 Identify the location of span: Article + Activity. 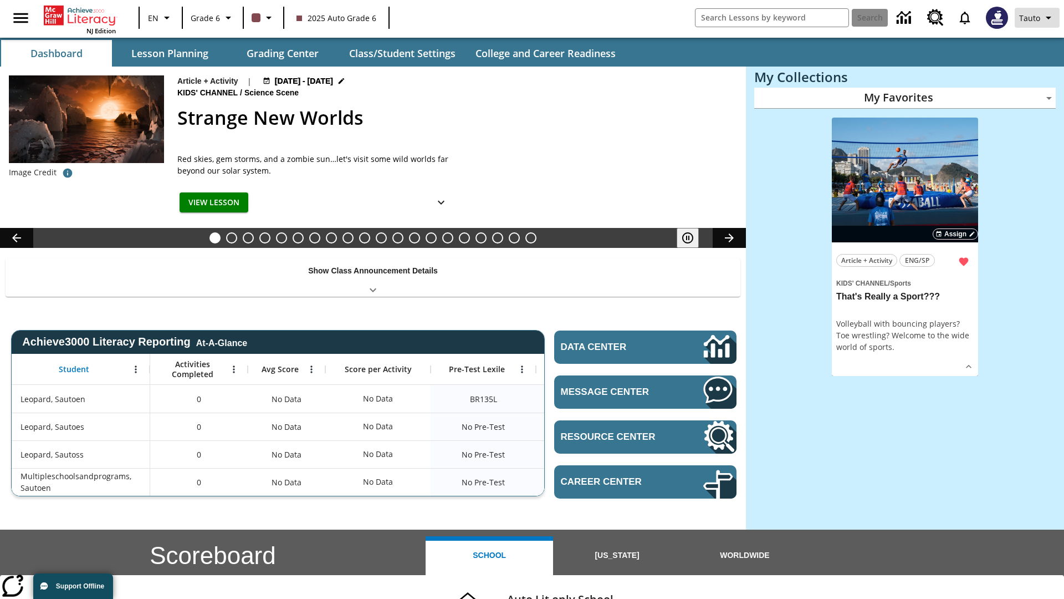
(867, 260).